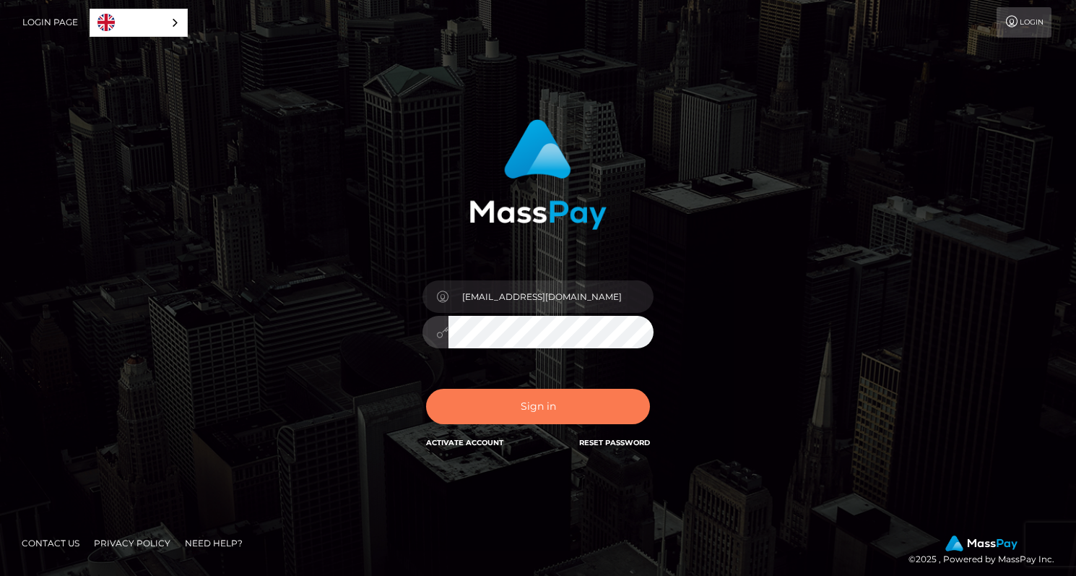  Describe the element at coordinates (132, 543) in the screenshot. I see `a: Privacy Policy` at that location.